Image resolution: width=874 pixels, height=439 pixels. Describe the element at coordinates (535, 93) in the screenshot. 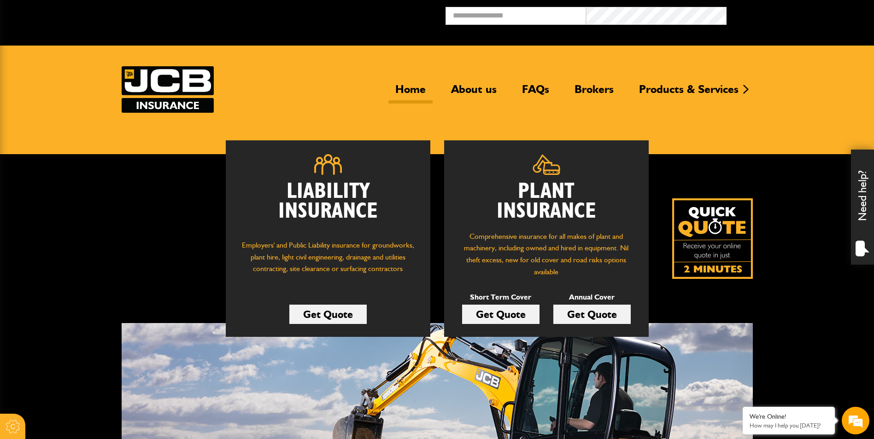

I see `a: FAQs` at that location.